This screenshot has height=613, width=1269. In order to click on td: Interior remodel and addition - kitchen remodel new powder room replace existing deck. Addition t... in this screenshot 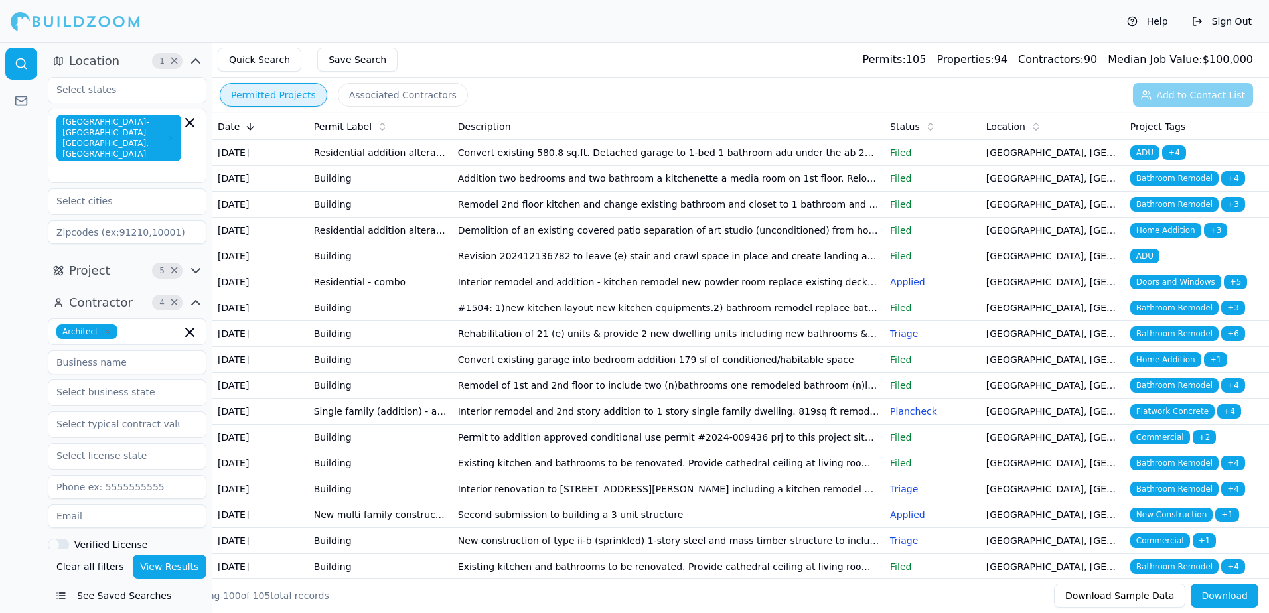, I will do `click(668, 282)`.